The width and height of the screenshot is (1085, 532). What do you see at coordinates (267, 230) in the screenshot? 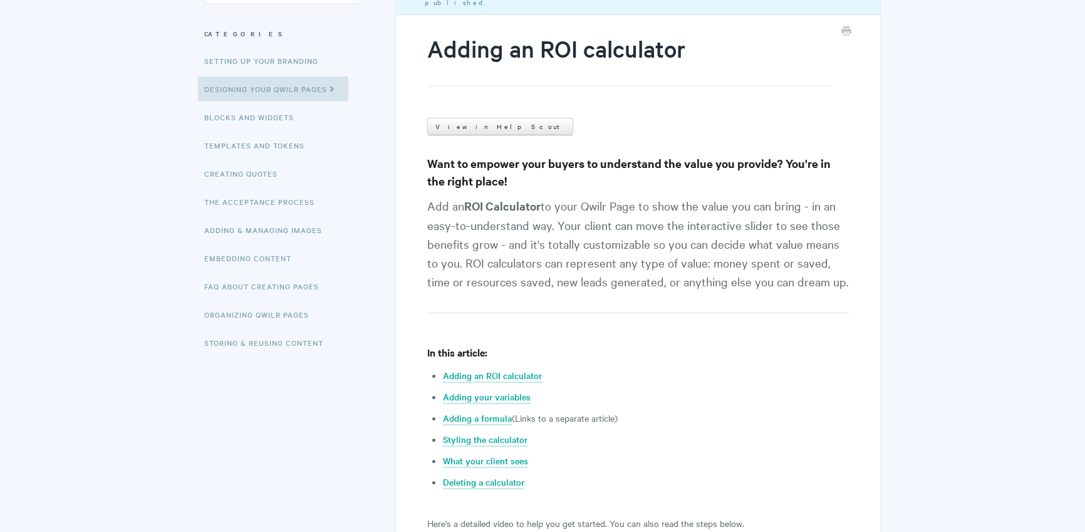
I see `a: Adding & Managing Images` at bounding box center [267, 230].